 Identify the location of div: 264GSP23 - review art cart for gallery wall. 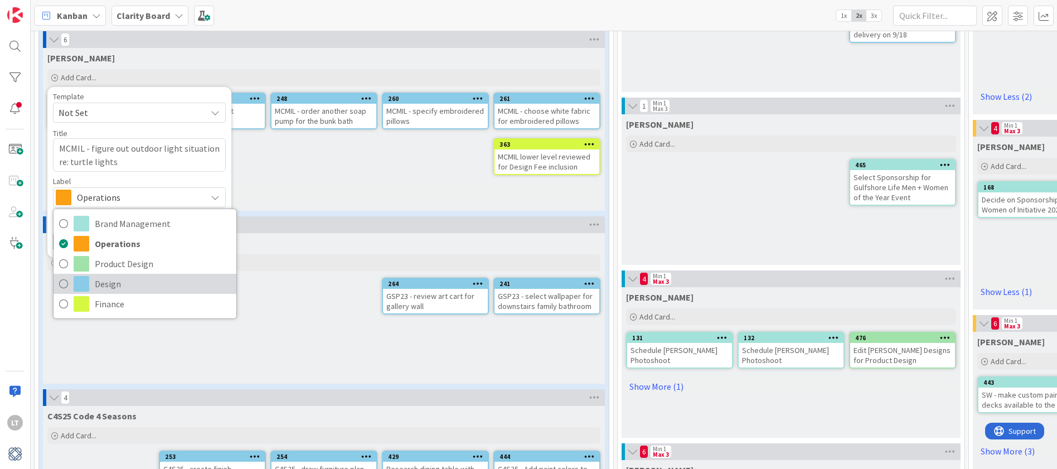
(435, 296).